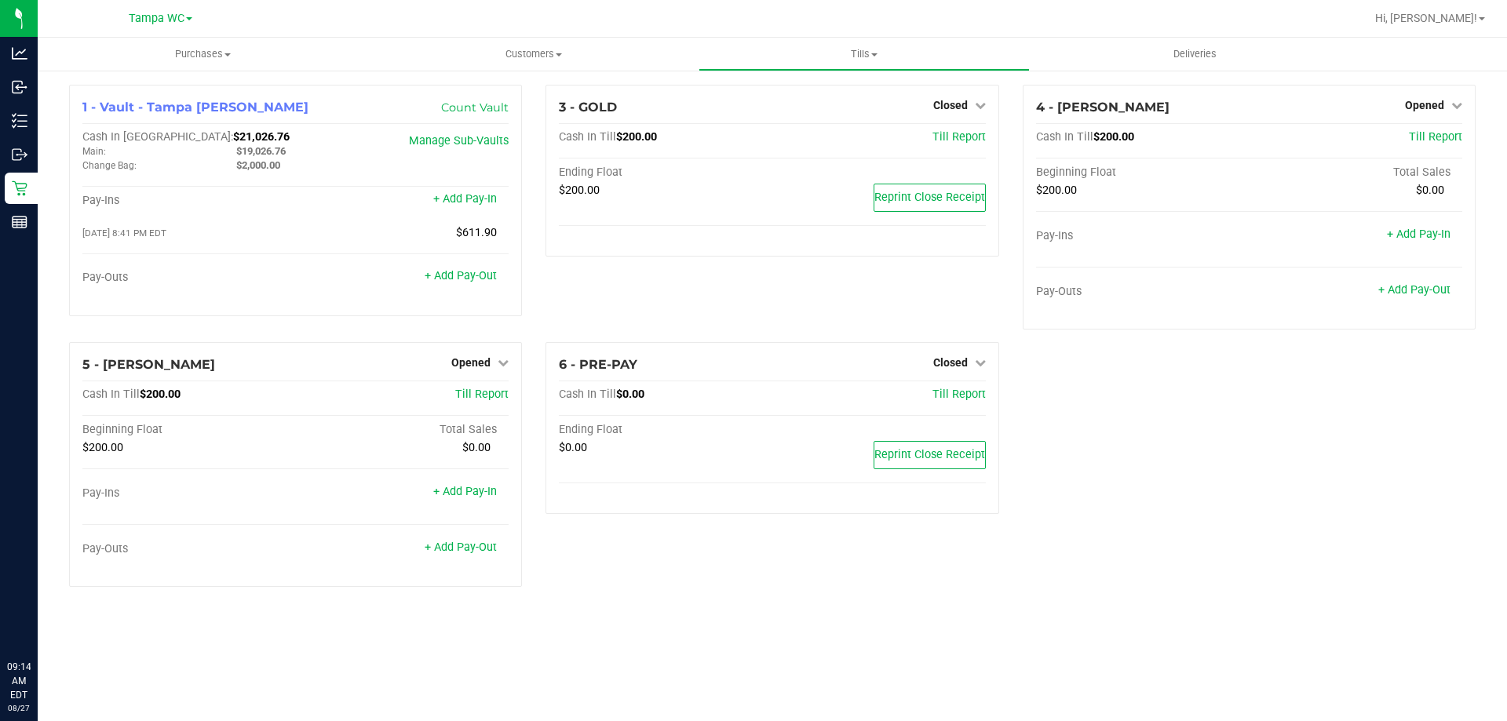  Describe the element at coordinates (20, 121) in the screenshot. I see `inline-svg: Inventory` at that location.